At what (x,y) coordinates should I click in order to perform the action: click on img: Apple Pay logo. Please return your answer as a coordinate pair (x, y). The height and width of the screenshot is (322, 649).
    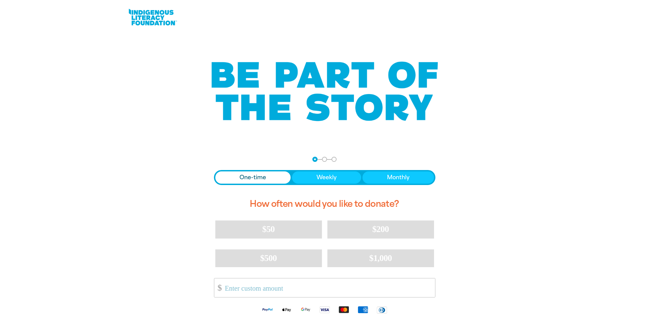
    Looking at the image, I should click on (287, 310).